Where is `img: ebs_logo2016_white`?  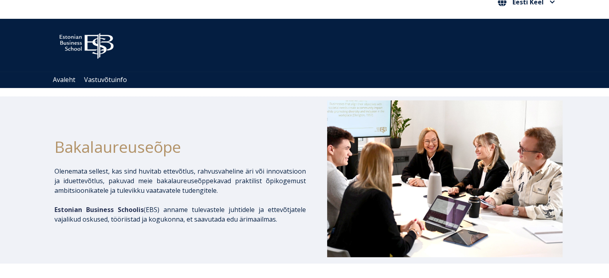
img: ebs_logo2016_white is located at coordinates (86, 44).